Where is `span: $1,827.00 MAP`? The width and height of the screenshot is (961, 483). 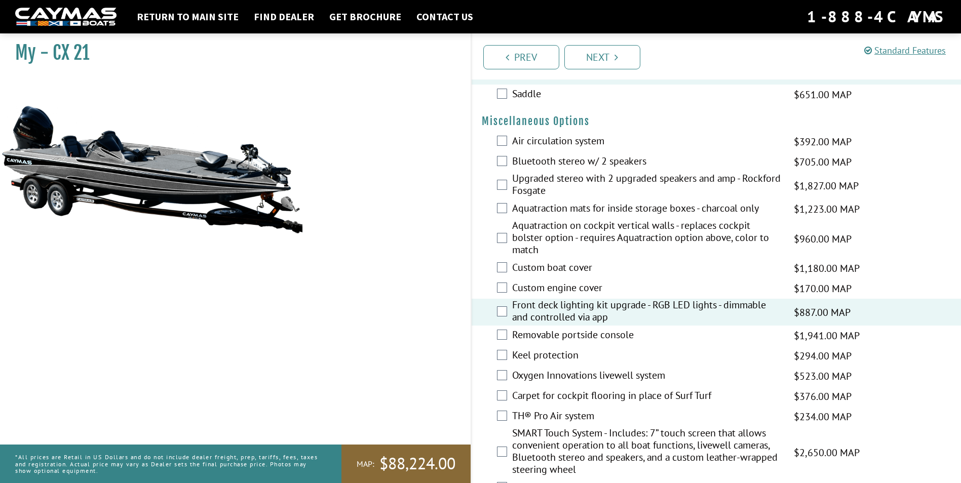 span: $1,827.00 MAP is located at coordinates (826, 186).